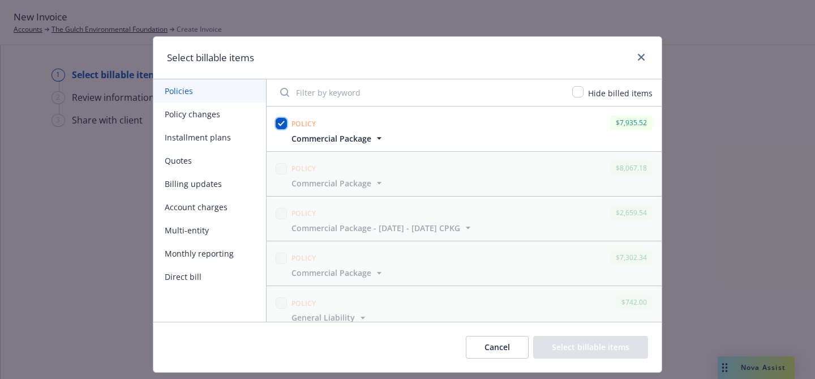  What do you see at coordinates (209, 183) in the screenshot?
I see `button: Billing updates` at bounding box center [209, 183].